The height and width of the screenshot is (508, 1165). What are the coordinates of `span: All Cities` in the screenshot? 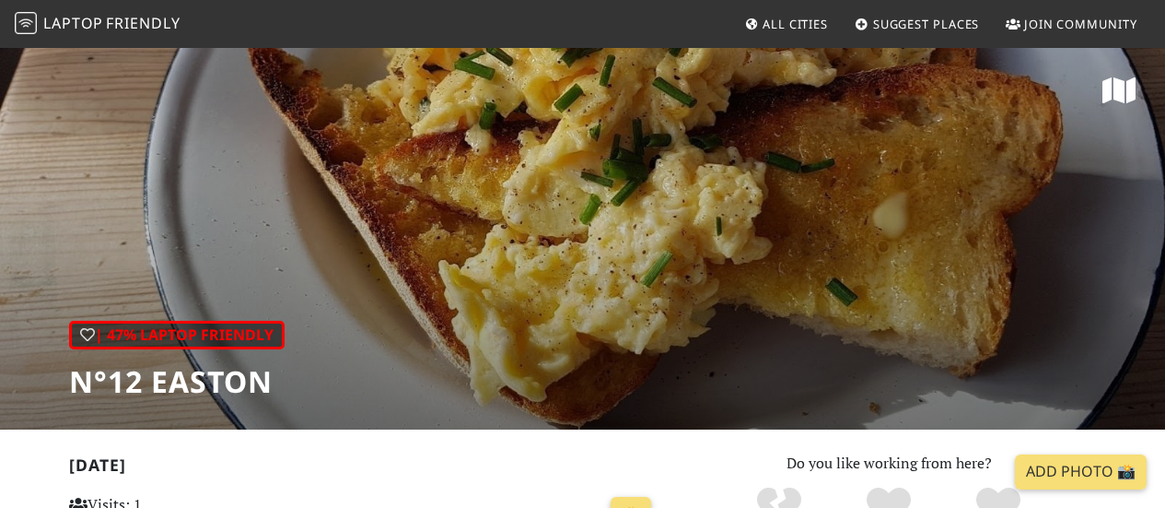 It's located at (795, 24).